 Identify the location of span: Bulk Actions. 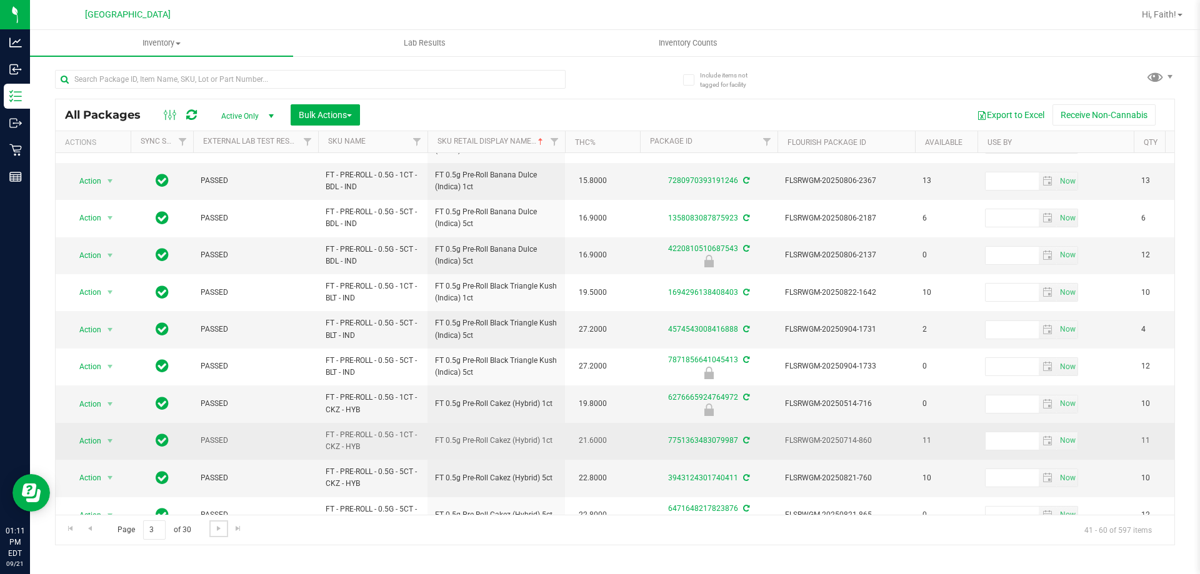
(325, 115).